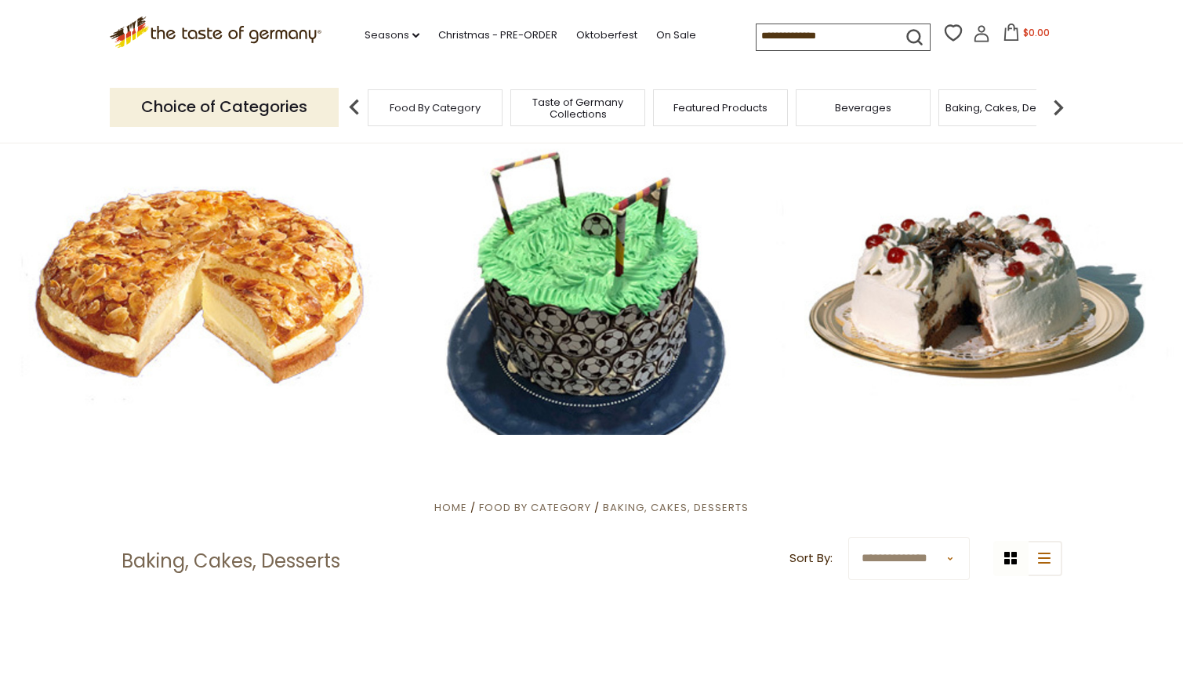  I want to click on a: Oktoberfest, so click(607, 35).